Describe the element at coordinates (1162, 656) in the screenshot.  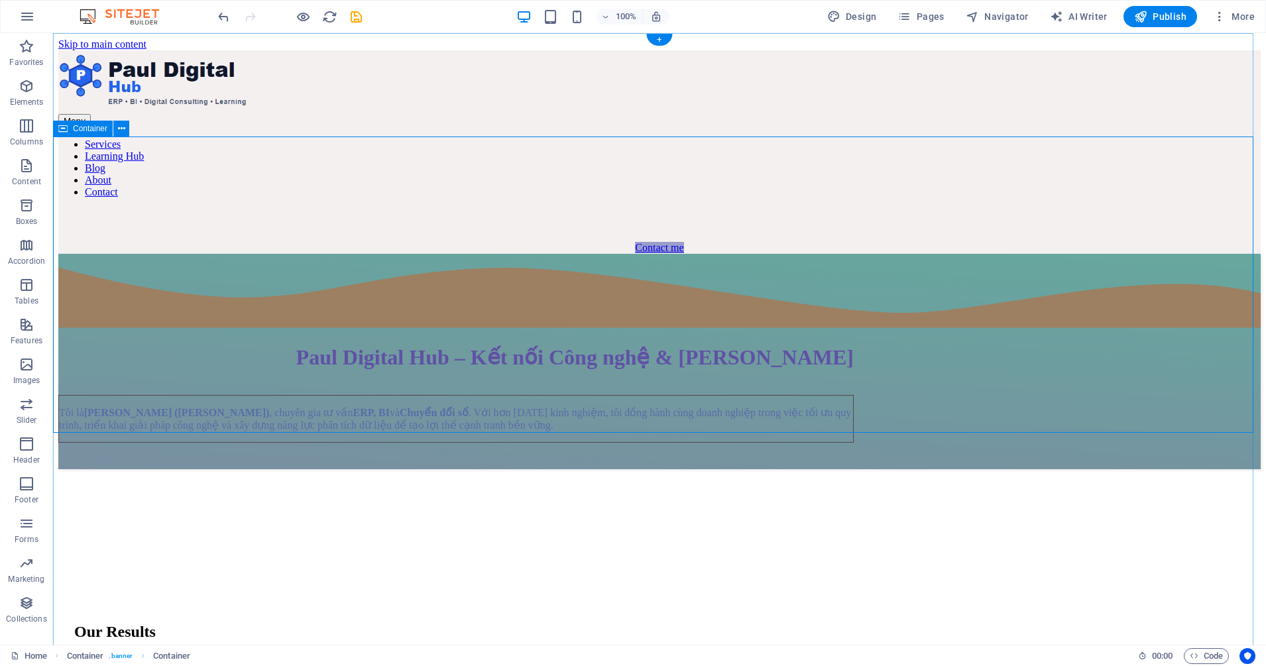
I see `span: 00 00` at that location.